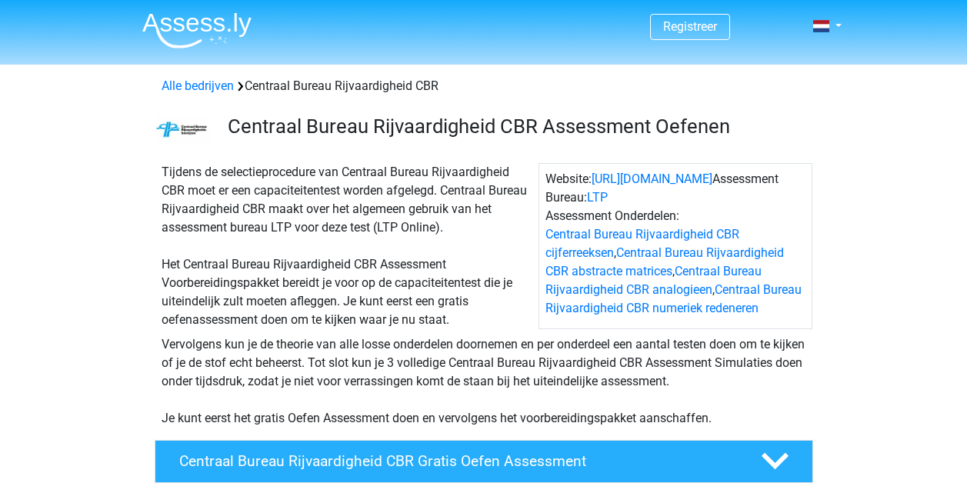  I want to click on img: Assessly, so click(197, 30).